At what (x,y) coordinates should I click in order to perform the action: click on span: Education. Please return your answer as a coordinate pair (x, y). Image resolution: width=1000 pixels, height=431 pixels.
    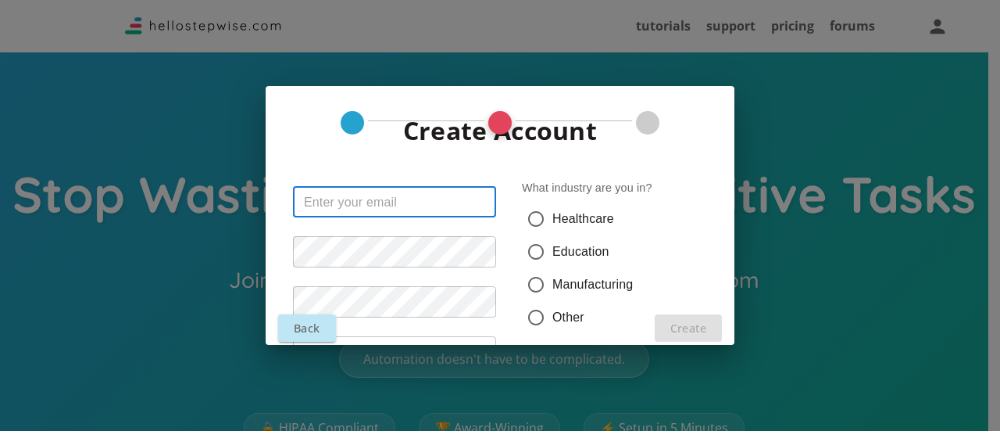
    Looking at the image, I should click on (581, 252).